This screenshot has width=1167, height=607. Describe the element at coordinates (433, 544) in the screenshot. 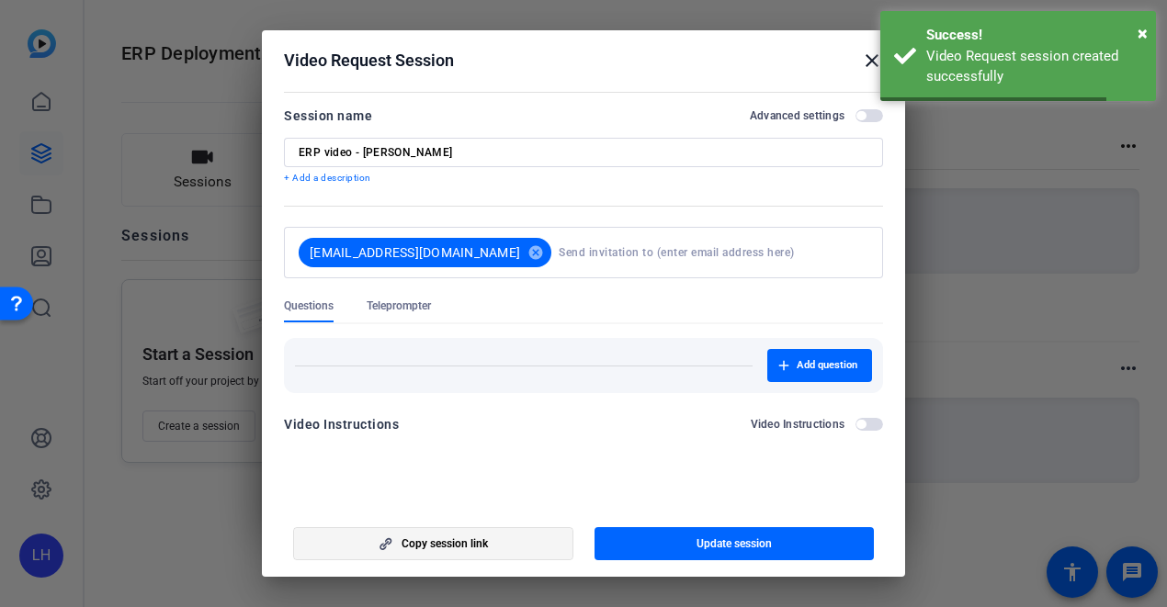

I see `button: Copy session link` at that location.